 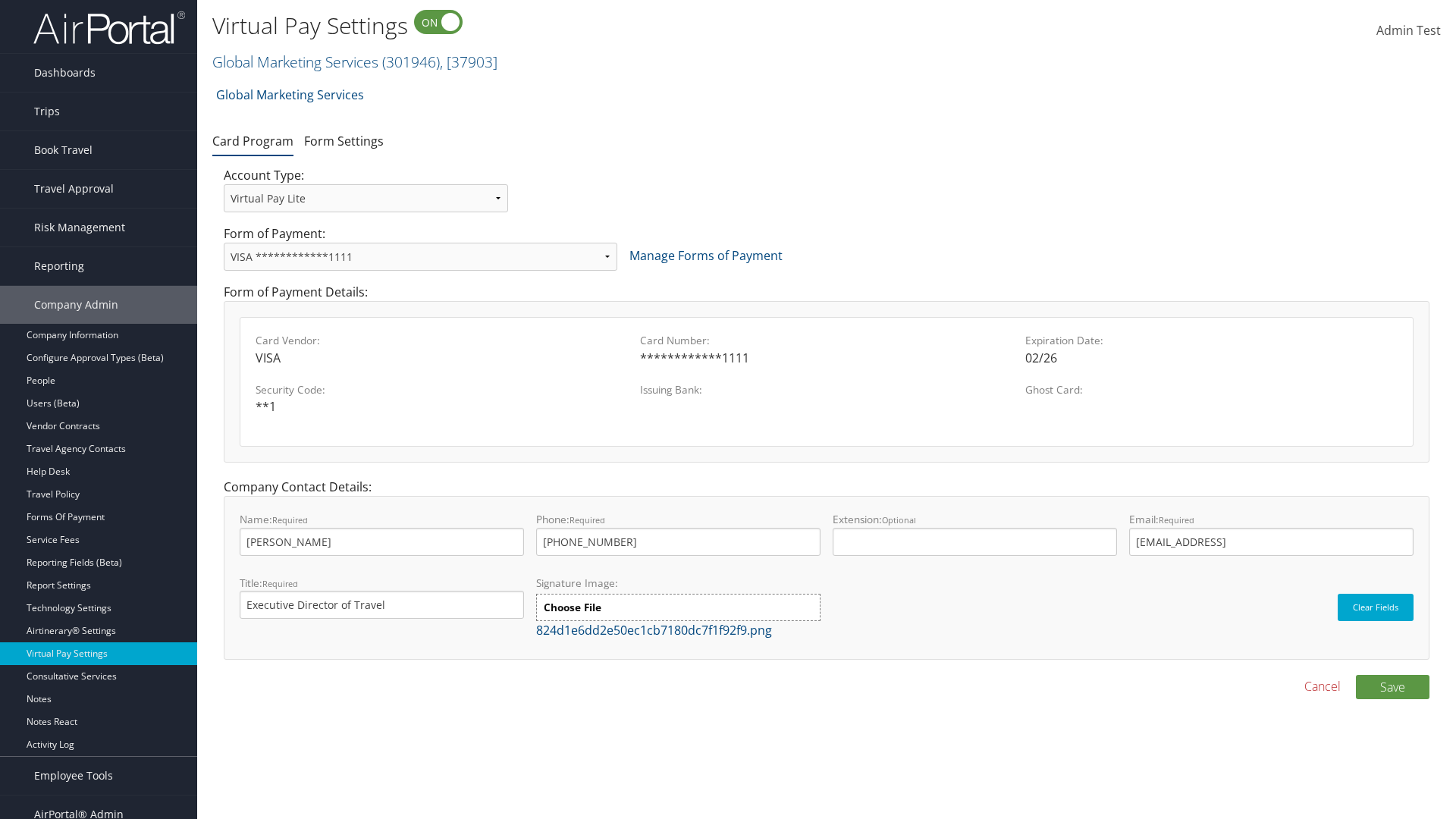 I want to click on a: Admin Test, so click(x=1408, y=31).